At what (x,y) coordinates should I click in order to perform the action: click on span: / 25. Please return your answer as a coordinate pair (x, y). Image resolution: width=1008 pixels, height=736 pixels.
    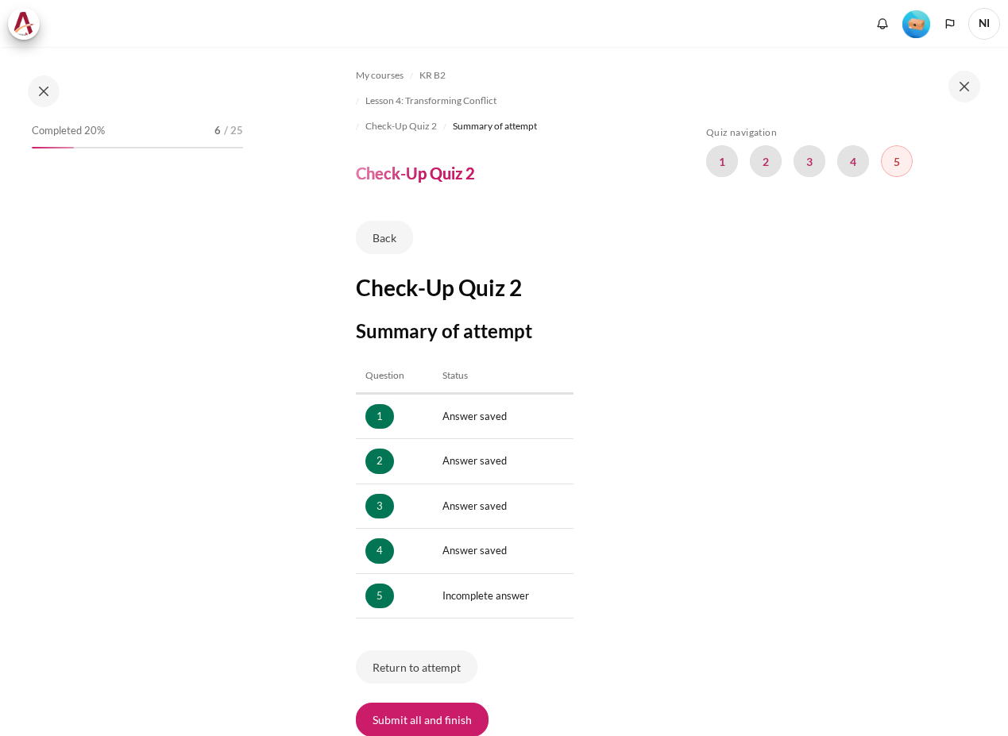
    Looking at the image, I should click on (234, 131).